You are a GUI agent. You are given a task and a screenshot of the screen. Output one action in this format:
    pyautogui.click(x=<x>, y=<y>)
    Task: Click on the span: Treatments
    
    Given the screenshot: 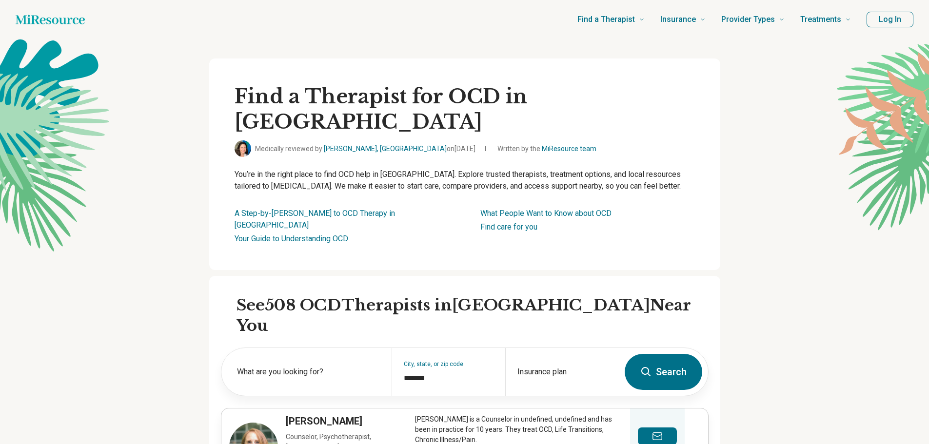 What is the action you would take?
    pyautogui.click(x=820, y=19)
    